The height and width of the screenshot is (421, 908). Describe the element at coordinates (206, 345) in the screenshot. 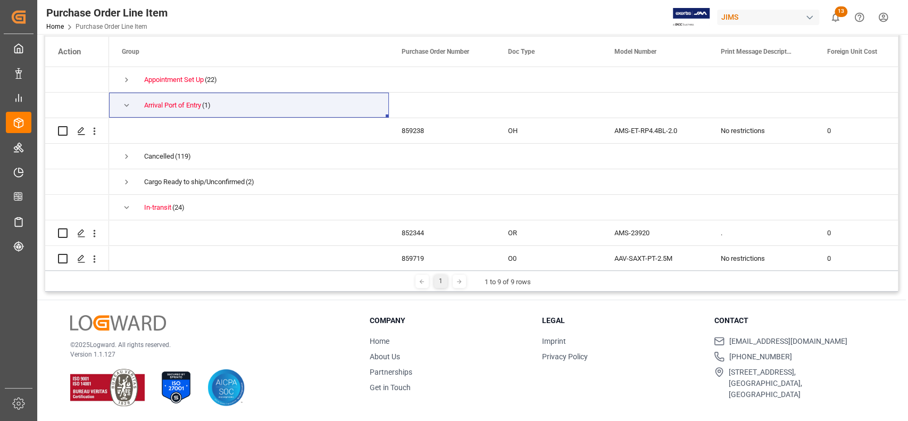

I see `p: © 2025 Logward. All rights reserved.` at that location.